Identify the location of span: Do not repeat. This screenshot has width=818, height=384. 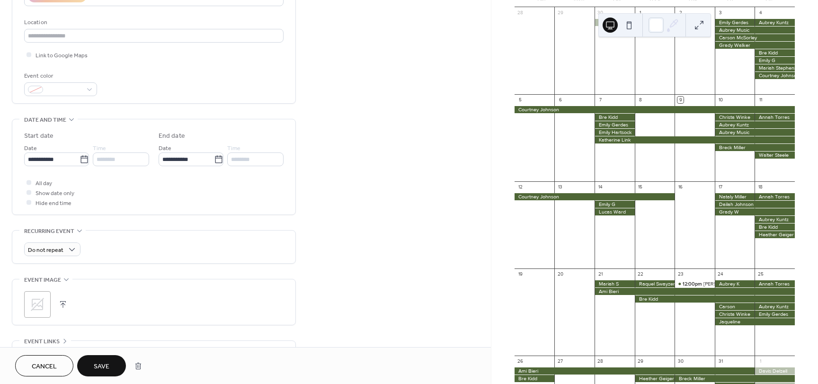
(45, 250).